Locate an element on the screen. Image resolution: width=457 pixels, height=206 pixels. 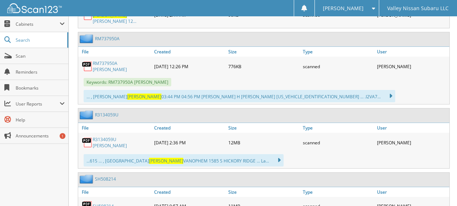
img: scan123-logo-white.svg is located at coordinates (35, 8).